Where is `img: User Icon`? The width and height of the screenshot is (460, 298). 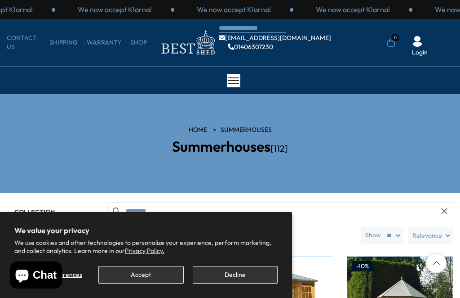 img: User Icon is located at coordinates (418, 41).